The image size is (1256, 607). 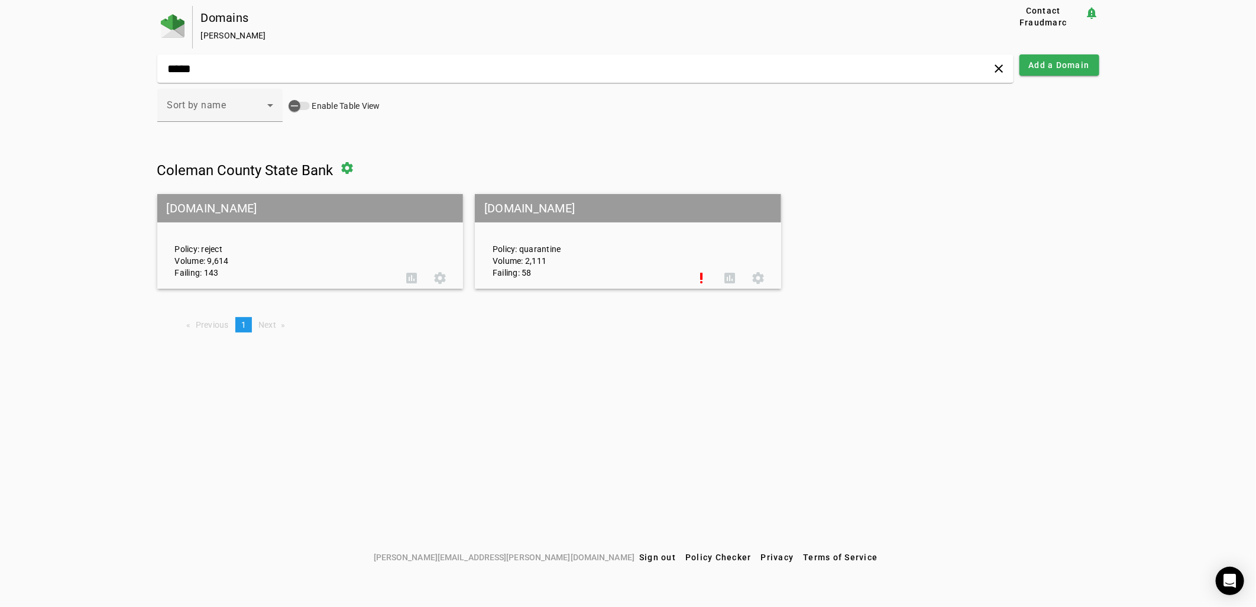 What do you see at coordinates (840, 557) in the screenshot?
I see `span: Terms of Service` at bounding box center [840, 557].